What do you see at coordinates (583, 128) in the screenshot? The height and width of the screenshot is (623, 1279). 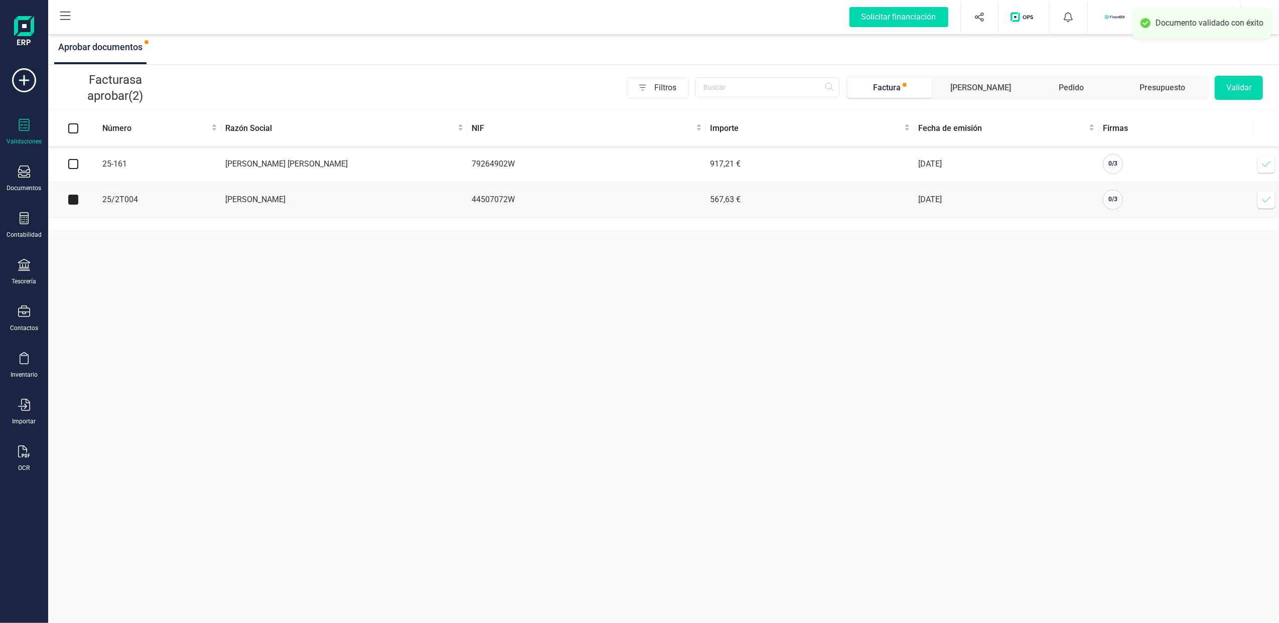 I see `span: NIF` at bounding box center [583, 128].